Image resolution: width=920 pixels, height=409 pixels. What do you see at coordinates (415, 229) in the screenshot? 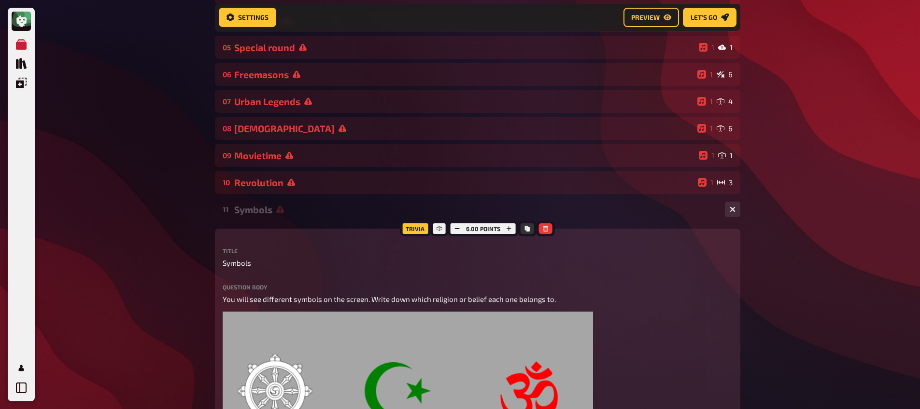
I see `div: Trivia` at bounding box center [415, 229].